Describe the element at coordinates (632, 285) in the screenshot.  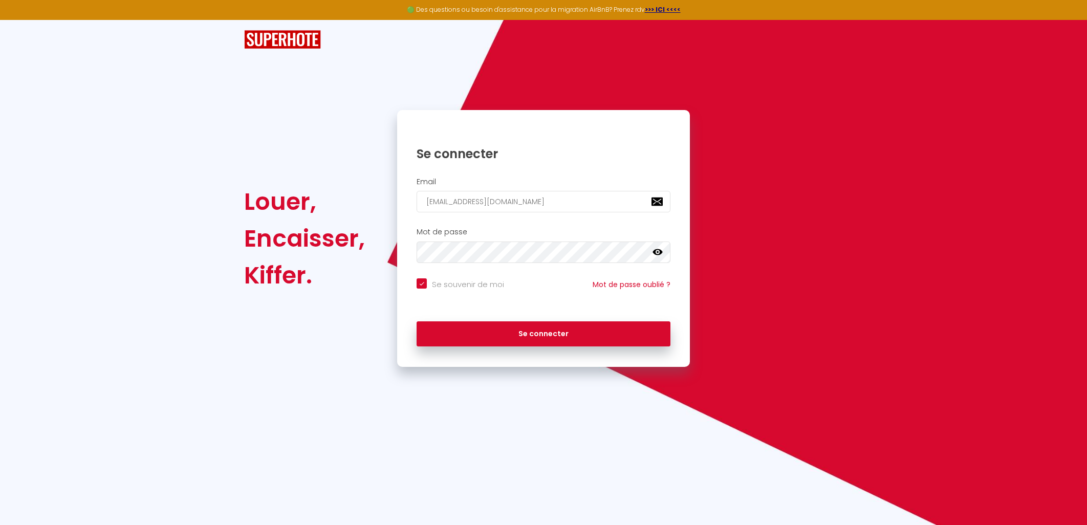
I see `a: Mot de passe oublié ?` at that location.